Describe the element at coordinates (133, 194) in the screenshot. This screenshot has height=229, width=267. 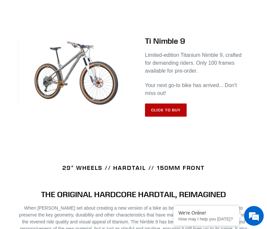
I see `h4: THE ORIGINAL HARDCORE HARDTAIL, REIMAGINED` at that location.